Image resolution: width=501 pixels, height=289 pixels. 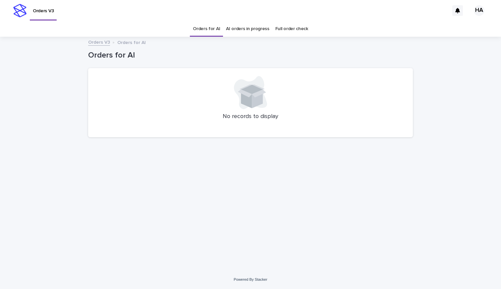 I want to click on img: stacker-logo-s-only.png, so click(x=20, y=11).